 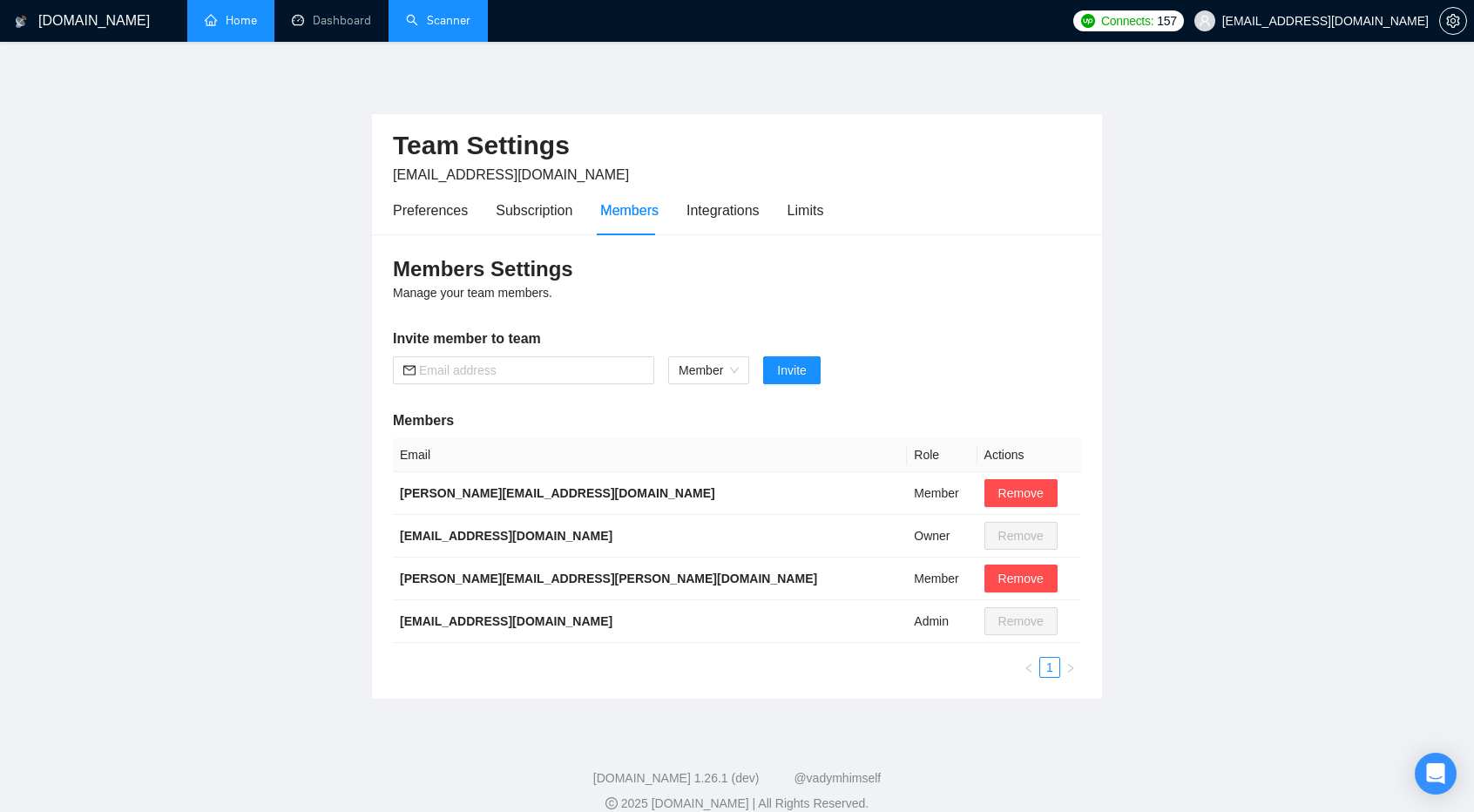 I want to click on th: Actions, so click(x=1029, y=454).